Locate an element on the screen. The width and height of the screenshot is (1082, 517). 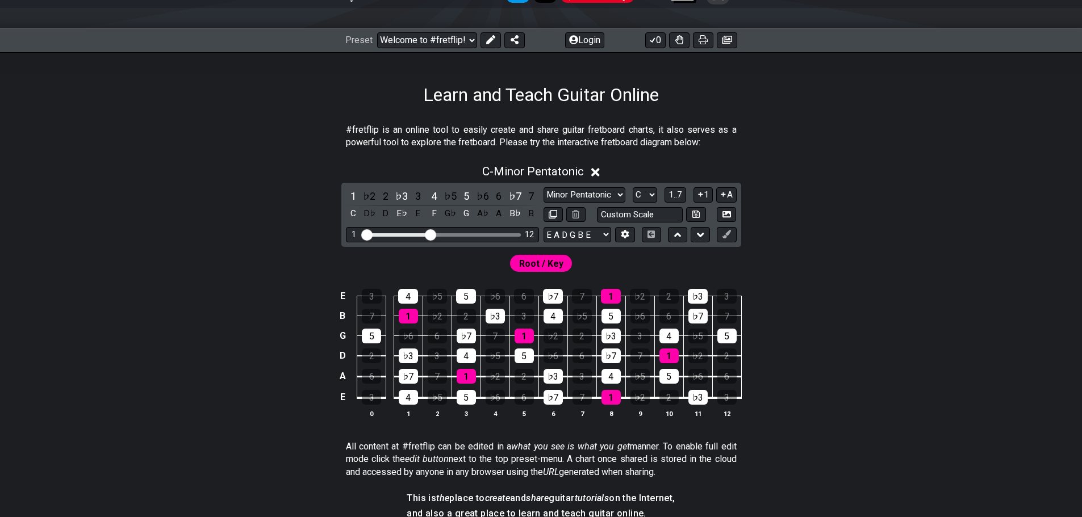
span: 1..7 is located at coordinates (675, 195).